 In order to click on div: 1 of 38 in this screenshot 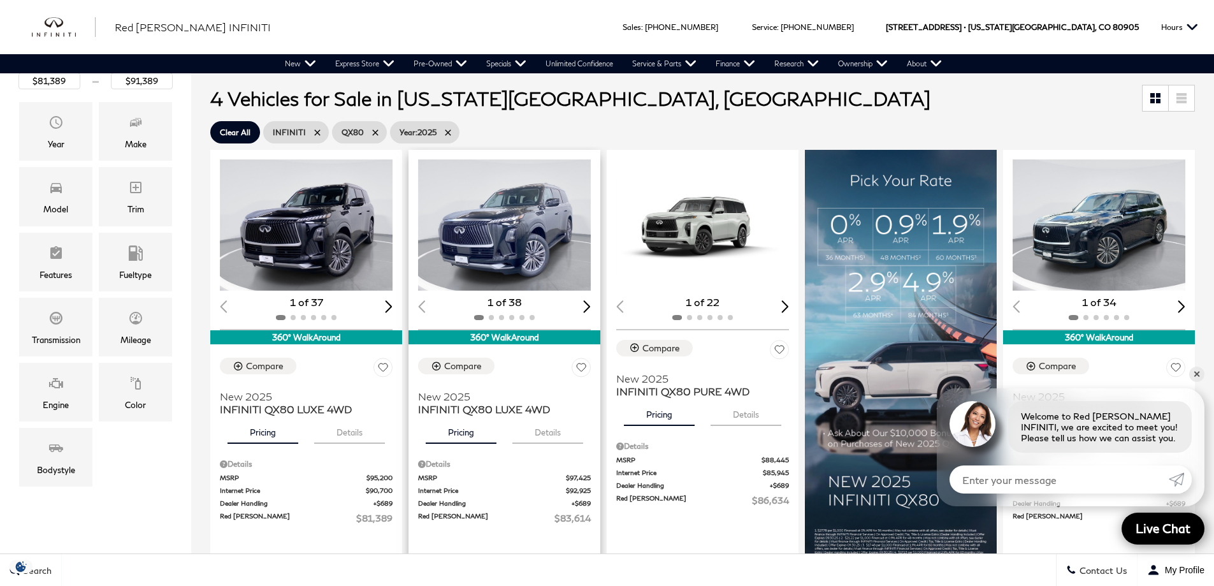, I will do `click(504, 302)`.